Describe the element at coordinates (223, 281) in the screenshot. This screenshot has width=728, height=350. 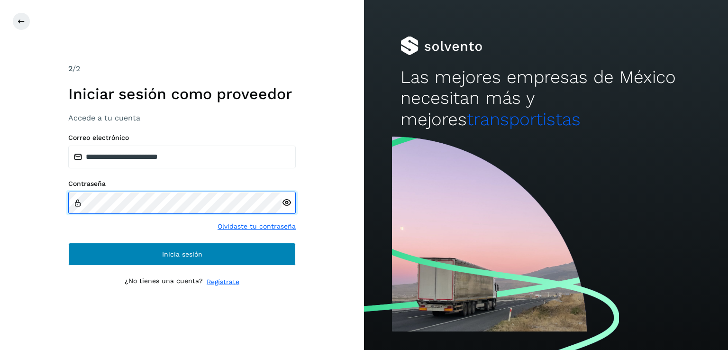
I see `a: Regístrate` at that location.